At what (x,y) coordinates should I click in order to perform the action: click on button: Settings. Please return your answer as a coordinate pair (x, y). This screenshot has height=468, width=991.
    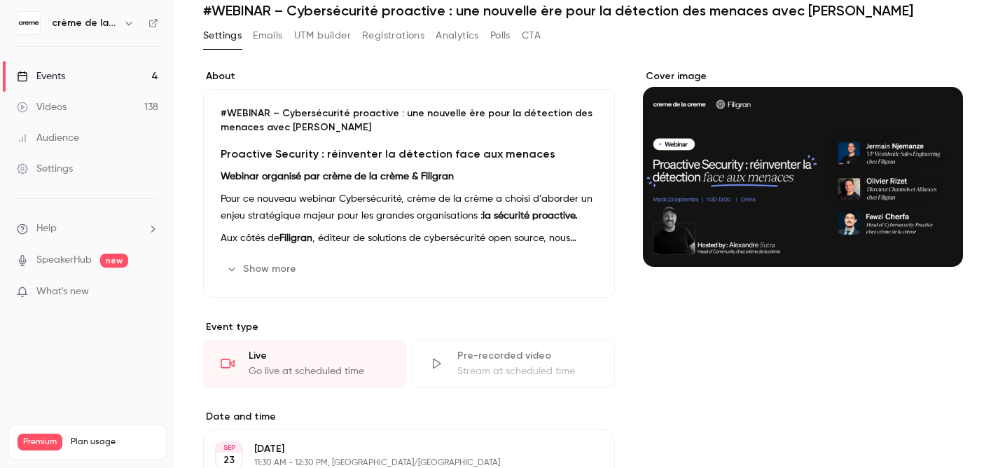
    Looking at the image, I should click on (222, 36).